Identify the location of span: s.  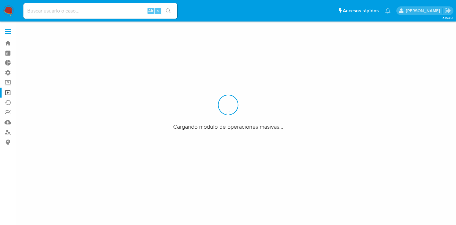
(158, 11).